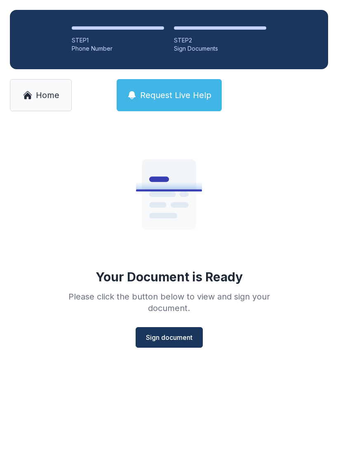  Describe the element at coordinates (220, 40) in the screenshot. I see `div: STEP 2` at that location.